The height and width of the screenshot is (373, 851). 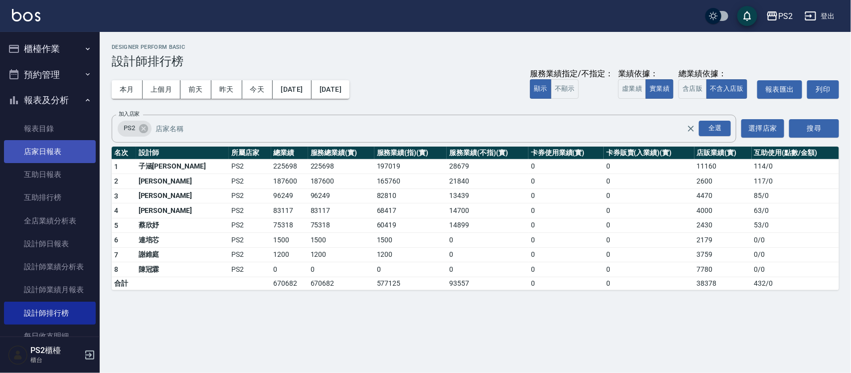 What do you see at coordinates (715, 128) in the screenshot?
I see `div: 全選` at bounding box center [715, 128].